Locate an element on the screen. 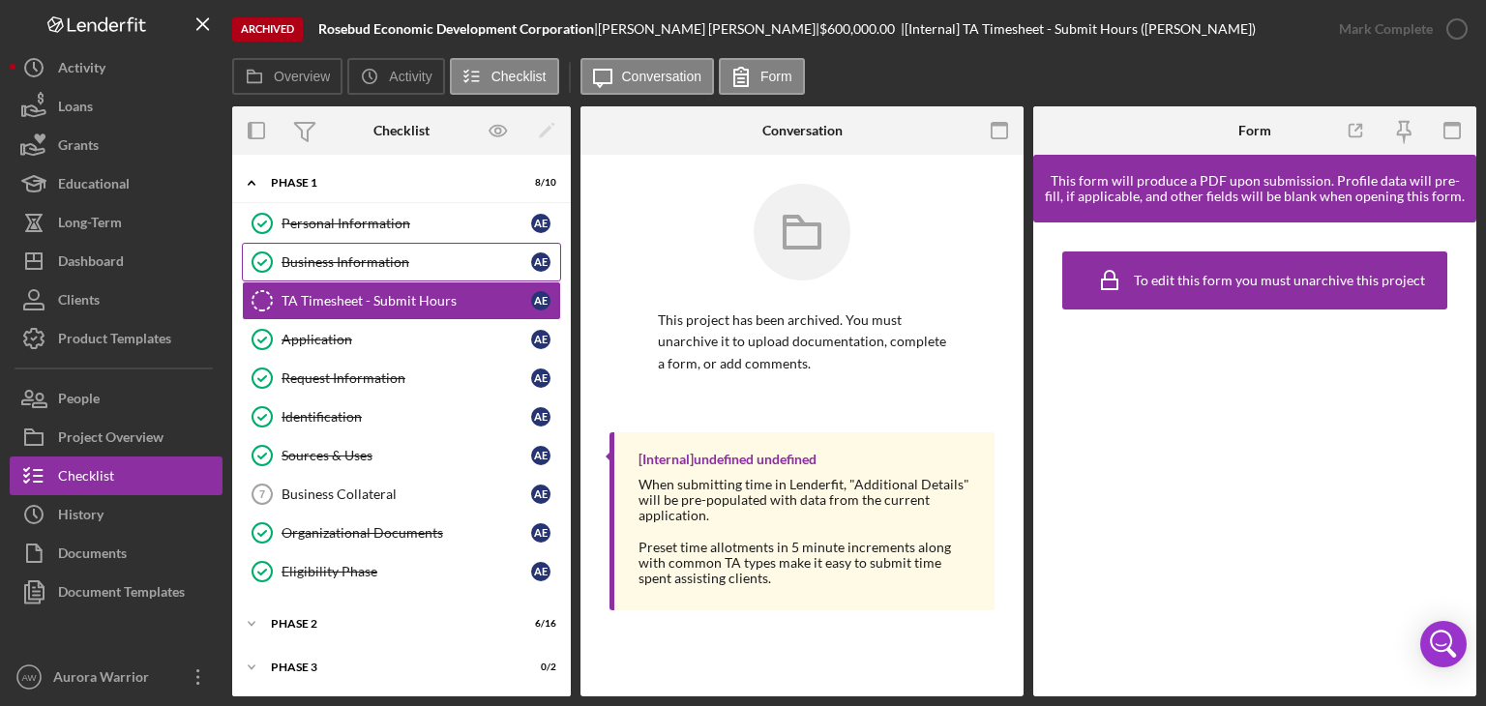 Image resolution: width=1486 pixels, height=706 pixels. div: Identification is located at coordinates (406, 417).